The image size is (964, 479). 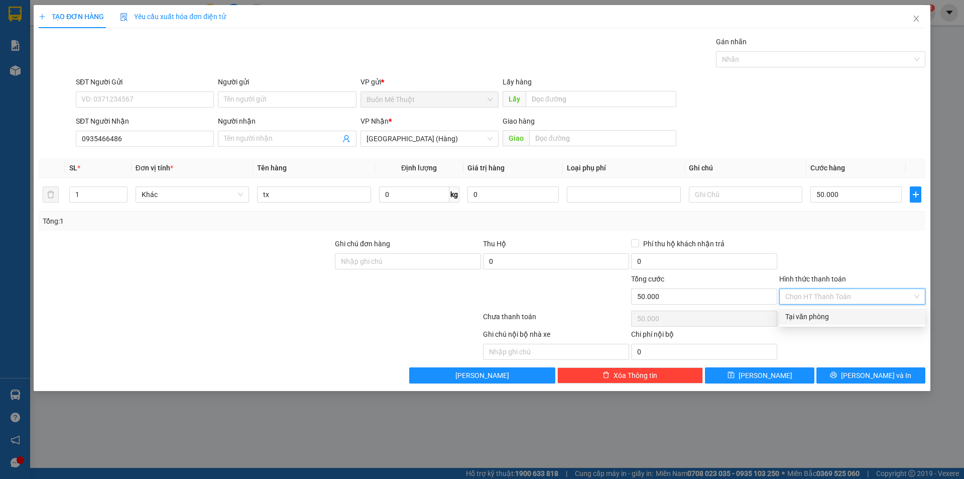 What do you see at coordinates (556, 352) in the screenshot?
I see `input: Nhập ghi chú` at bounding box center [556, 352].